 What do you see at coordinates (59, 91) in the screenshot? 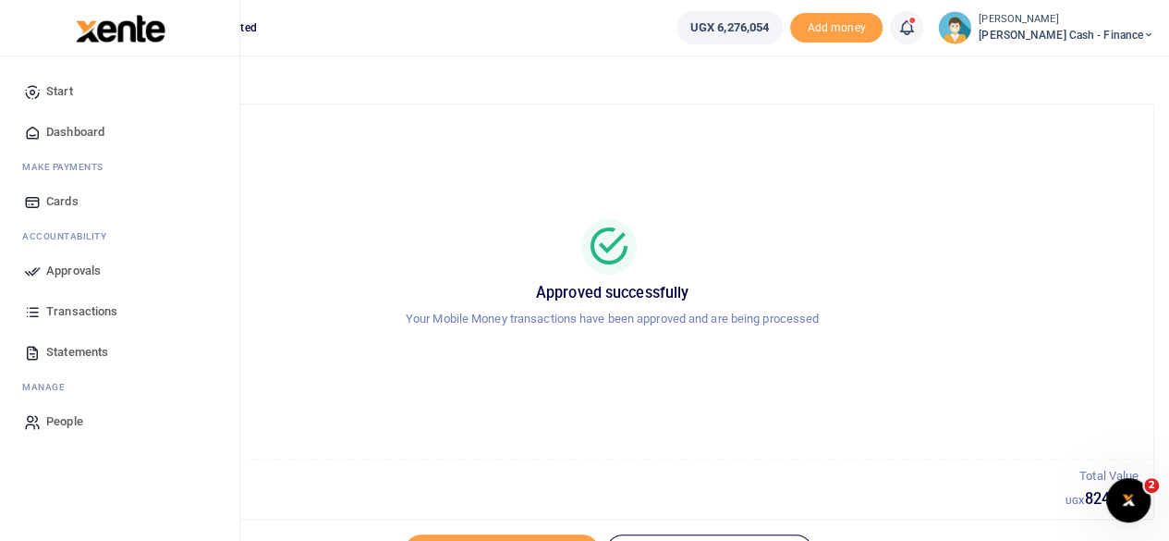
I see `span: Start` at bounding box center [59, 91].